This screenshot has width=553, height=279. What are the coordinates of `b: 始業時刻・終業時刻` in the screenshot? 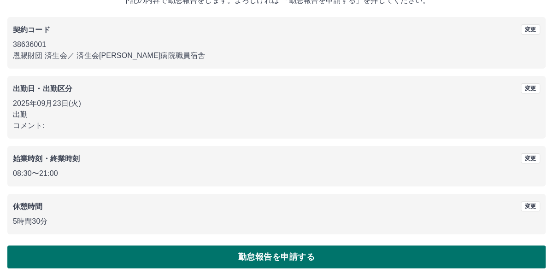 It's located at (46, 159).